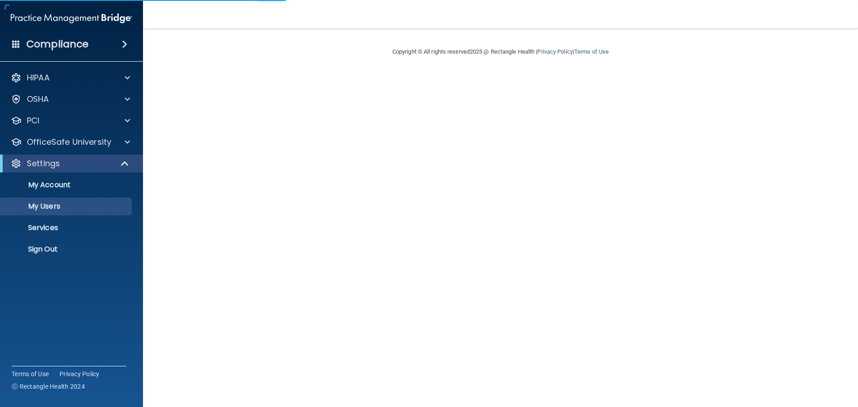 The image size is (858, 407). What do you see at coordinates (70, 164) in the screenshot?
I see `a: Settings` at bounding box center [70, 164].